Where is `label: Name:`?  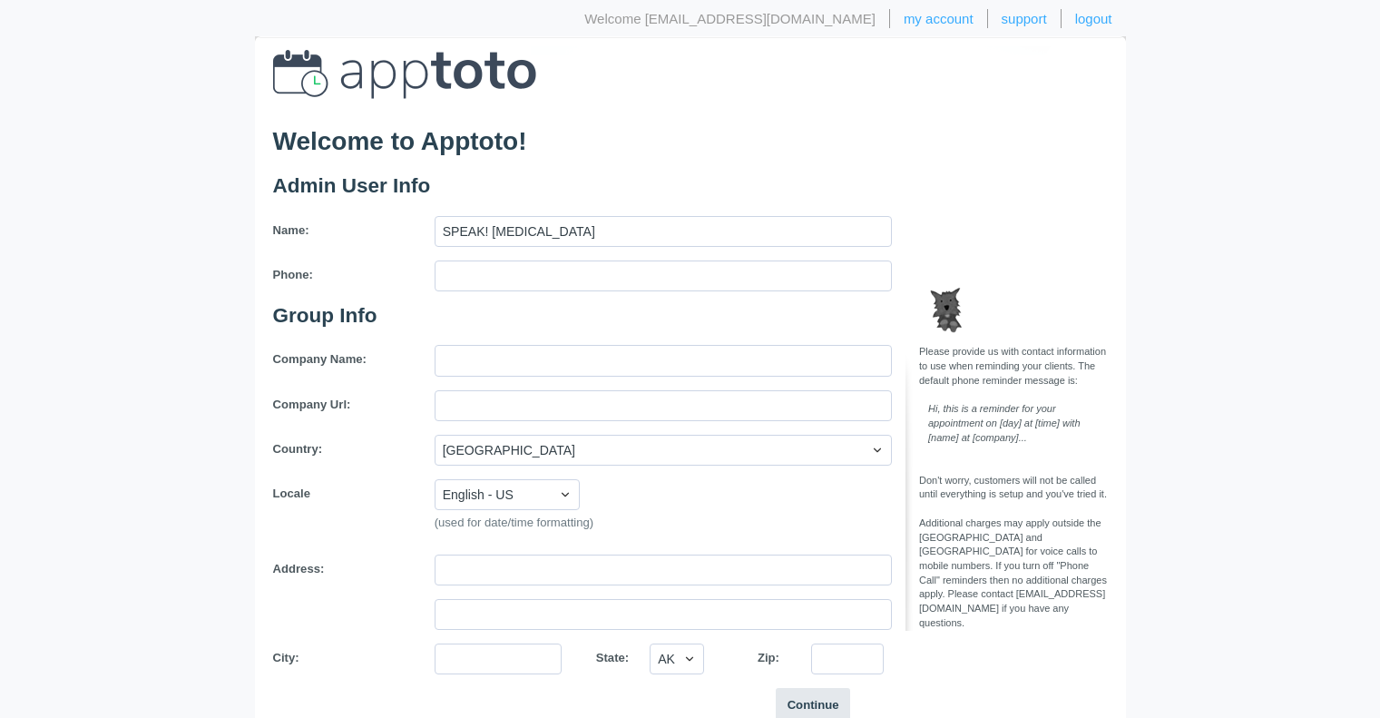
label: Name: is located at coordinates (291, 231).